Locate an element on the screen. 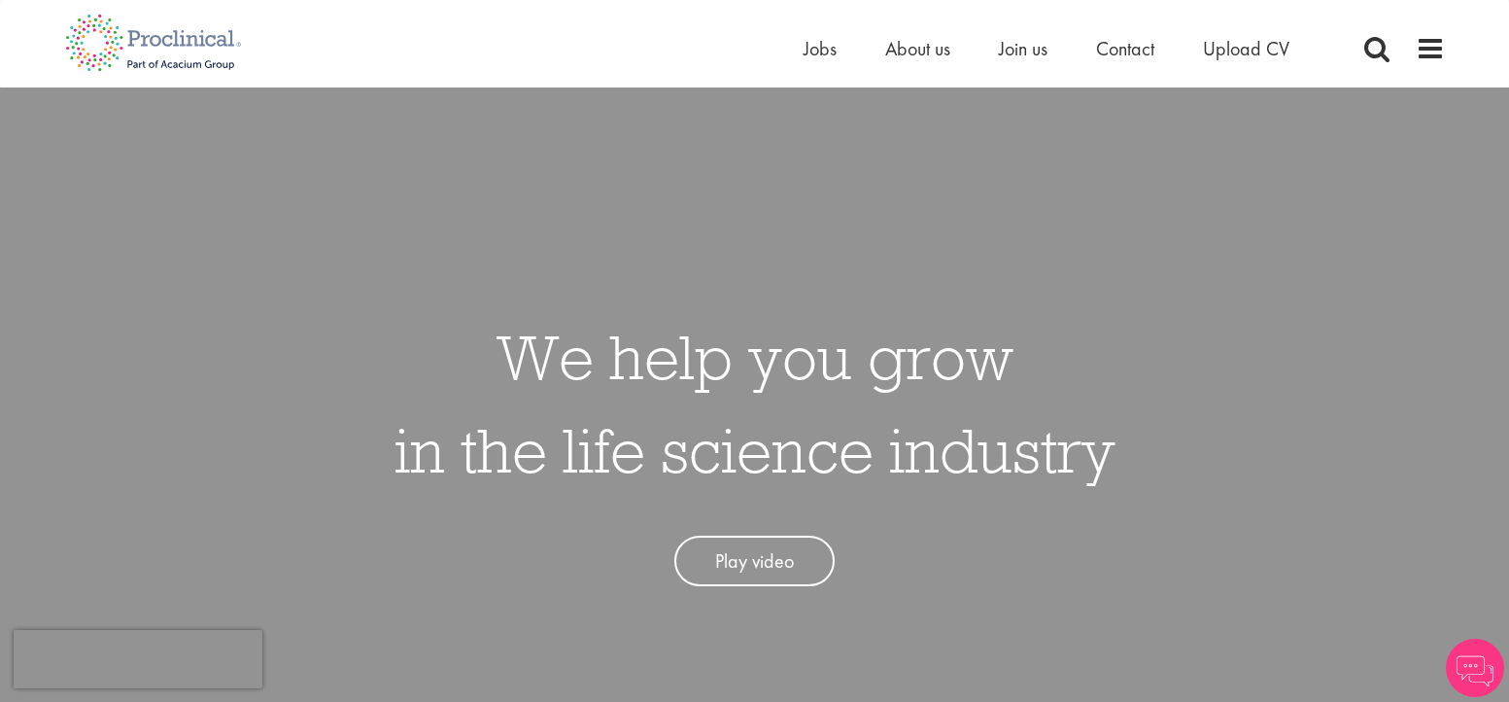 This screenshot has width=1509, height=702. a: About us is located at coordinates (917, 49).